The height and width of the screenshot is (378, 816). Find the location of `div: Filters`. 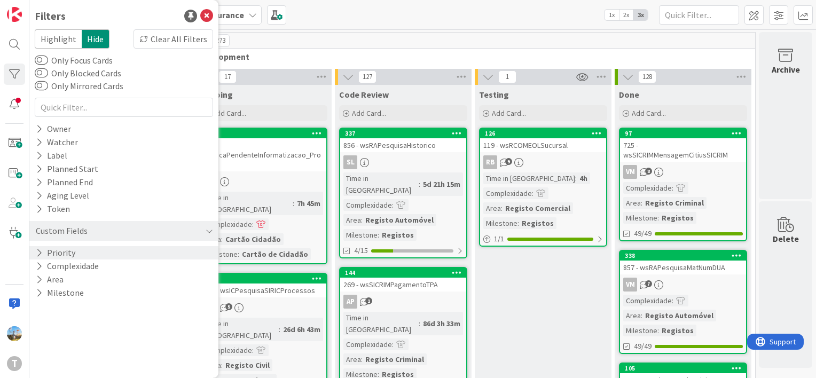

div: Filters is located at coordinates (50, 16).